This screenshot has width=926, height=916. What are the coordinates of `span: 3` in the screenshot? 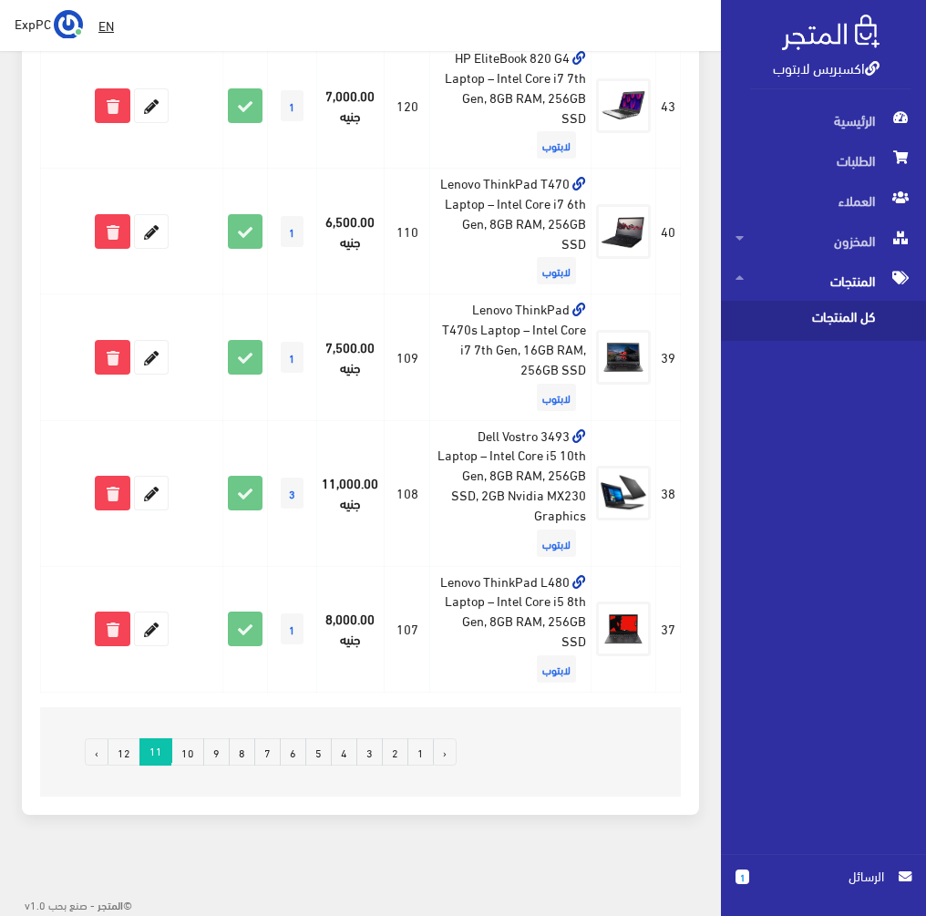 It's located at (292, 493).